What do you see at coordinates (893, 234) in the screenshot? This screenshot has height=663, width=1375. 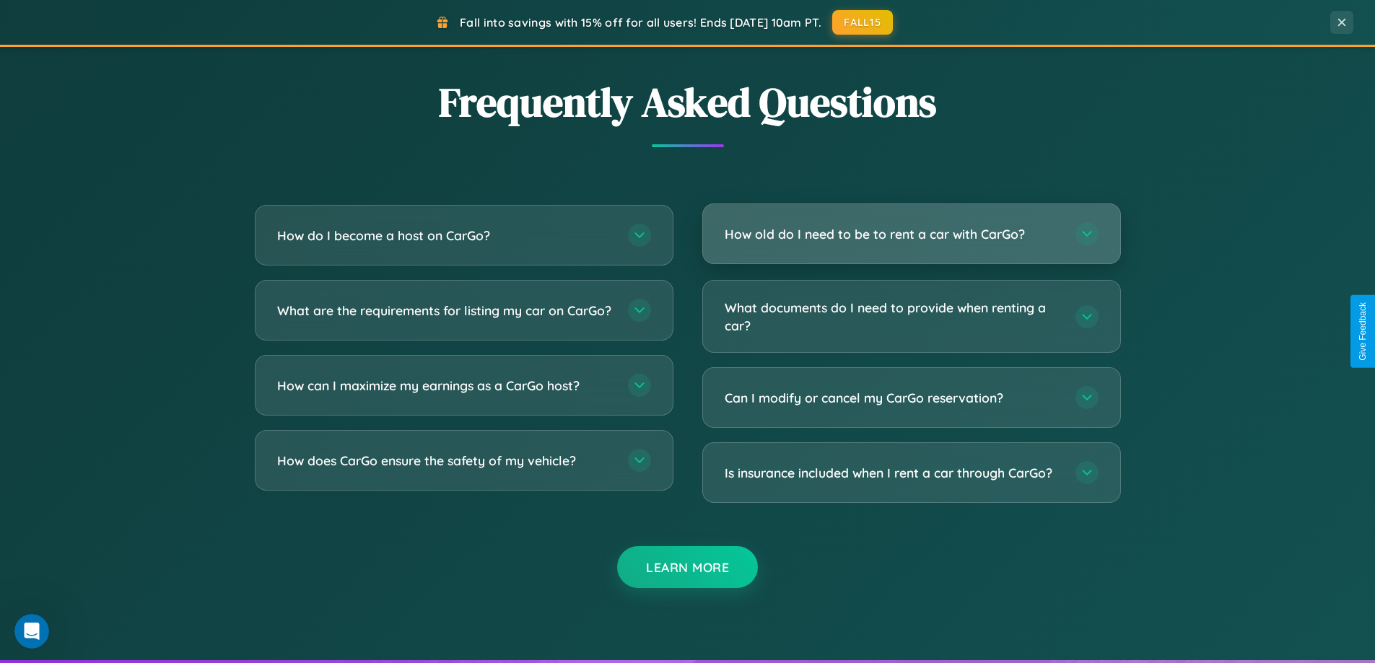 I see `h3: How old do I need to be to rent a car with CarGo?` at bounding box center [893, 234].